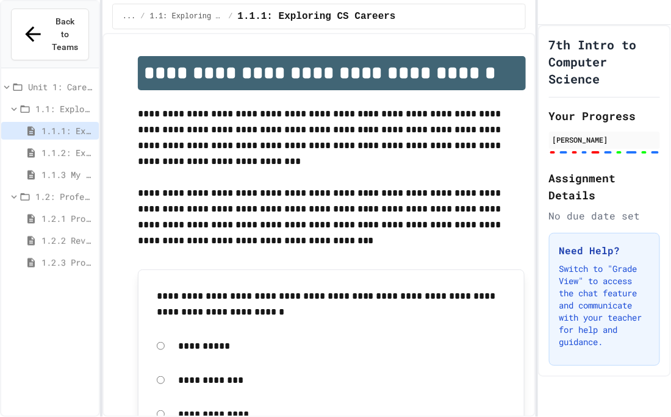  Describe the element at coordinates (68, 175) in the screenshot. I see `span: 1.1.3 My Top 3 CS Careers!` at that location.